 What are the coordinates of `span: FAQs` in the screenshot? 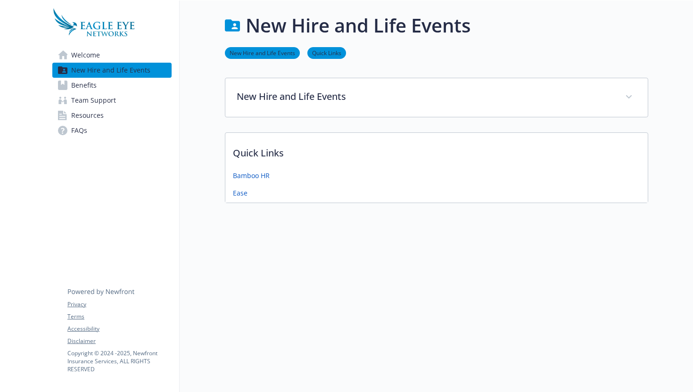 It's located at (79, 131).